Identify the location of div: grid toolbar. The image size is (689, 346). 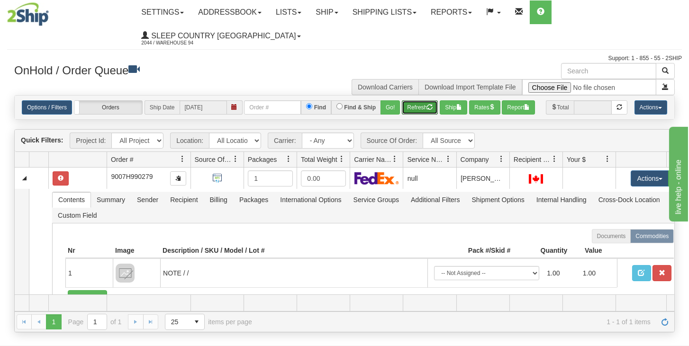
(345, 141).